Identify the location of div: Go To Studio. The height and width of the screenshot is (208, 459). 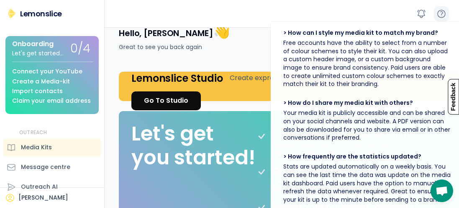
(166, 100).